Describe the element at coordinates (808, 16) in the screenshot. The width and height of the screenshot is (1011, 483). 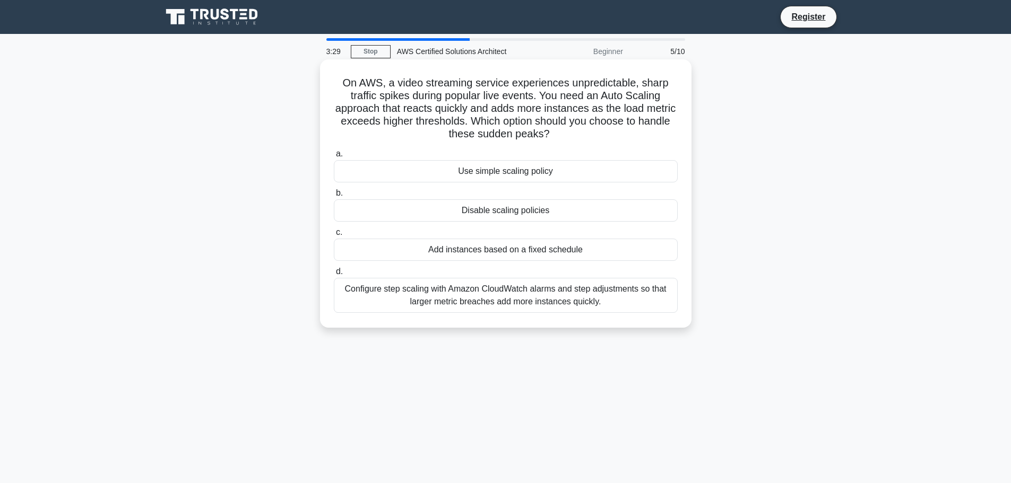
I see `a: Register` at that location.